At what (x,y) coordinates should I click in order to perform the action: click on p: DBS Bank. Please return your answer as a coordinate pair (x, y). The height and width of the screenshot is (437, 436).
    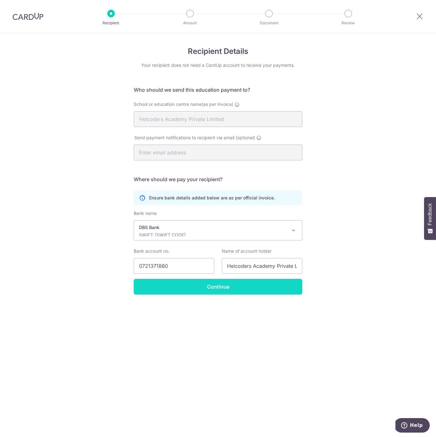
    Looking at the image, I should click on (213, 227).